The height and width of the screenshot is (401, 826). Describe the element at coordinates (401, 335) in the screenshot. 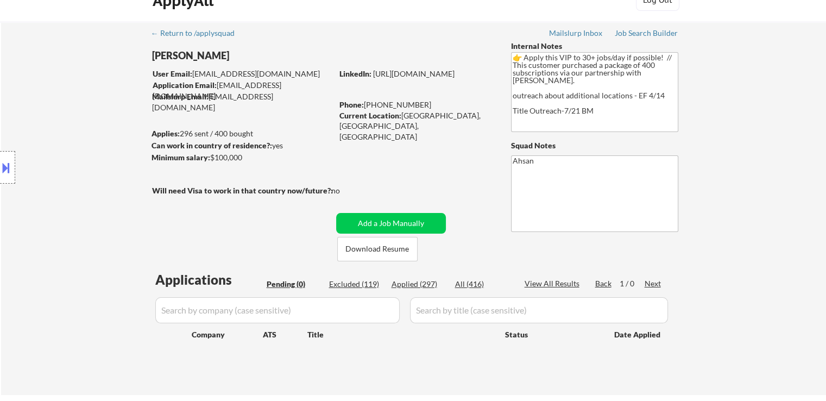

I see `div: Title` at that location.